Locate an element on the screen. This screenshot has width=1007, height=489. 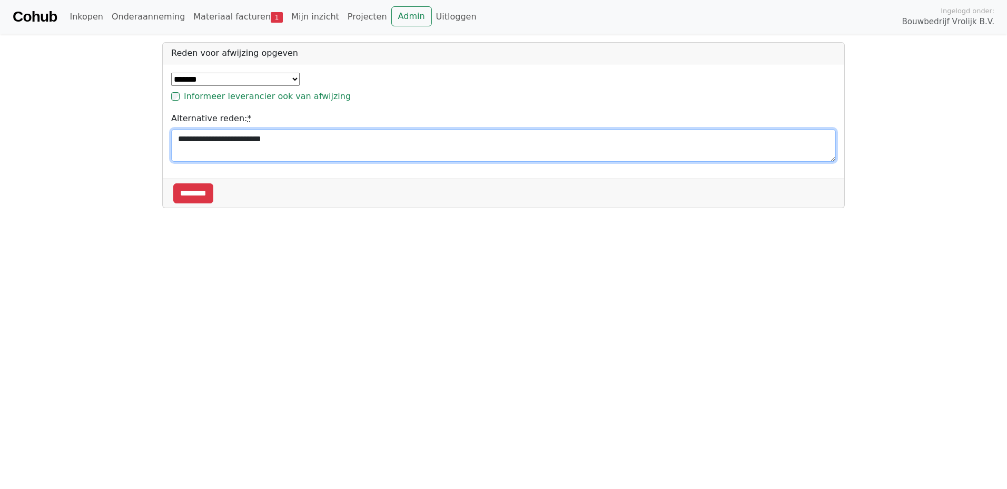
a: Uitloggen is located at coordinates (456, 17).